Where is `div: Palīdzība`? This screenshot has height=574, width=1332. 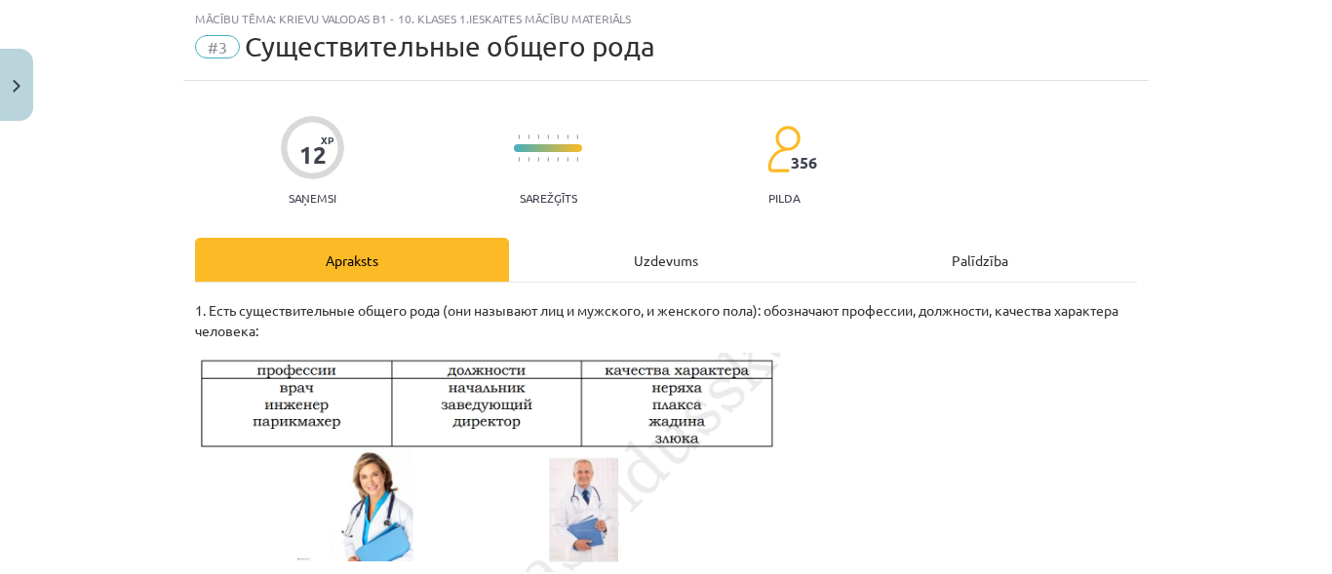
div: Palīdzība is located at coordinates (980, 259).